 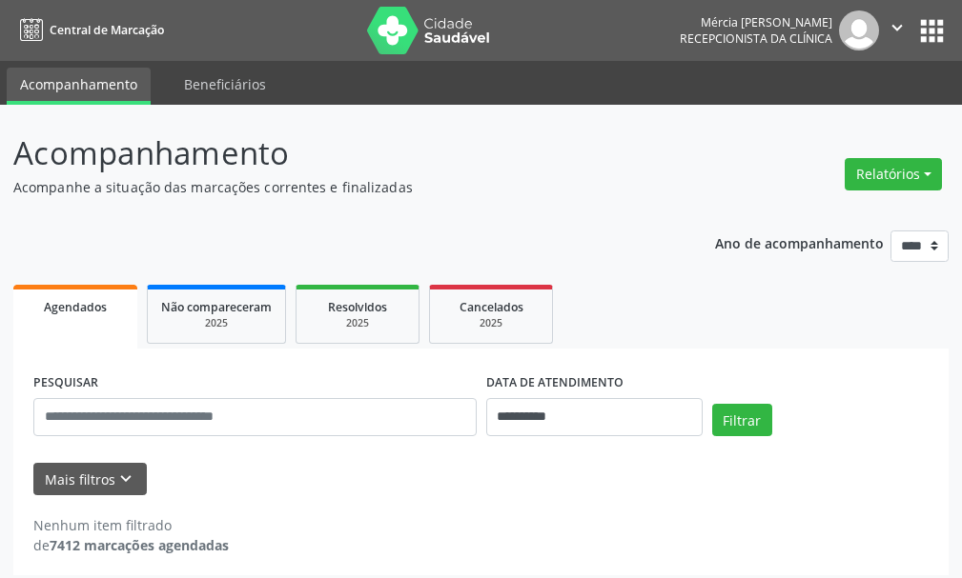 What do you see at coordinates (225, 84) in the screenshot?
I see `a: Beneficiários` at bounding box center [225, 84].